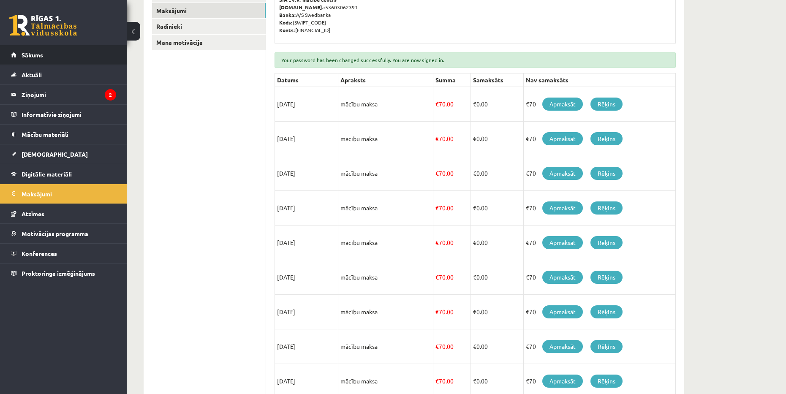 This screenshot has width=786, height=394. What do you see at coordinates (58, 273) in the screenshot?
I see `span: Proktoringa izmēģinājums` at bounding box center [58, 273].